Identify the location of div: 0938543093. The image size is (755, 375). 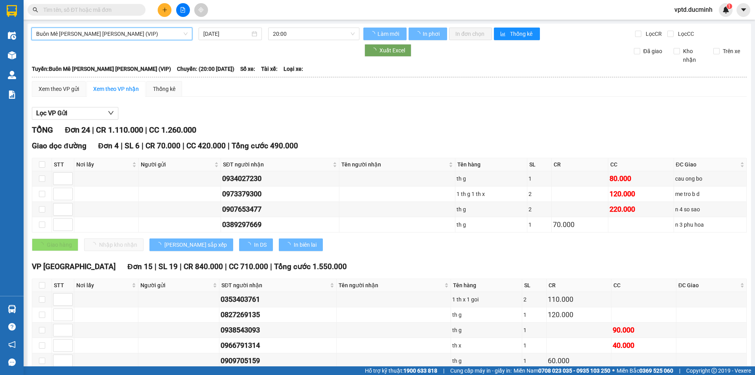
(277, 330).